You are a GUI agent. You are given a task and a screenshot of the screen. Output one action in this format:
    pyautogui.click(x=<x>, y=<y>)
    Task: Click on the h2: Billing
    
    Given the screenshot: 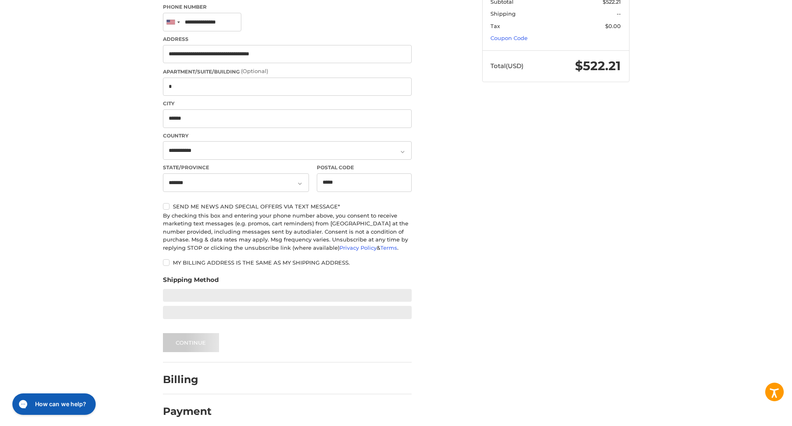 What is the action you would take?
    pyautogui.click(x=187, y=379)
    